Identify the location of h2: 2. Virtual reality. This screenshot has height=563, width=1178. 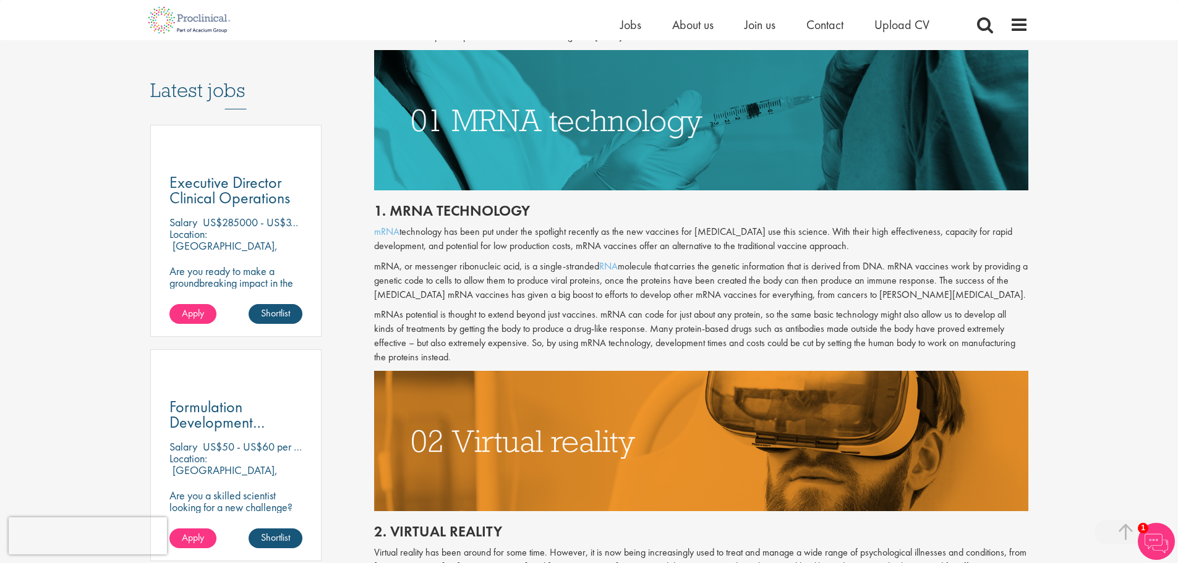
(701, 532).